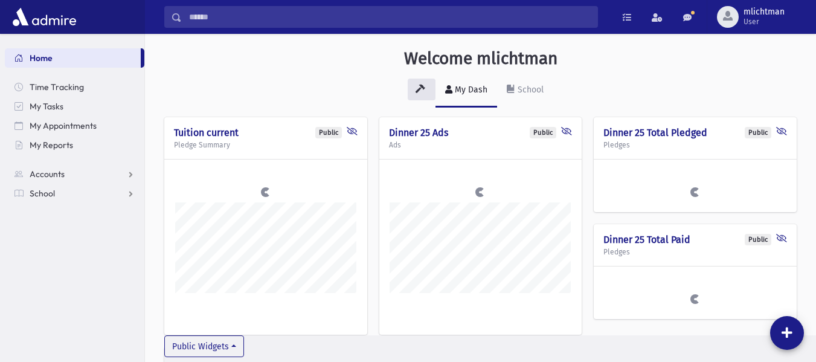 This screenshot has width=816, height=362. What do you see at coordinates (51, 145) in the screenshot?
I see `span: My Reports` at bounding box center [51, 145].